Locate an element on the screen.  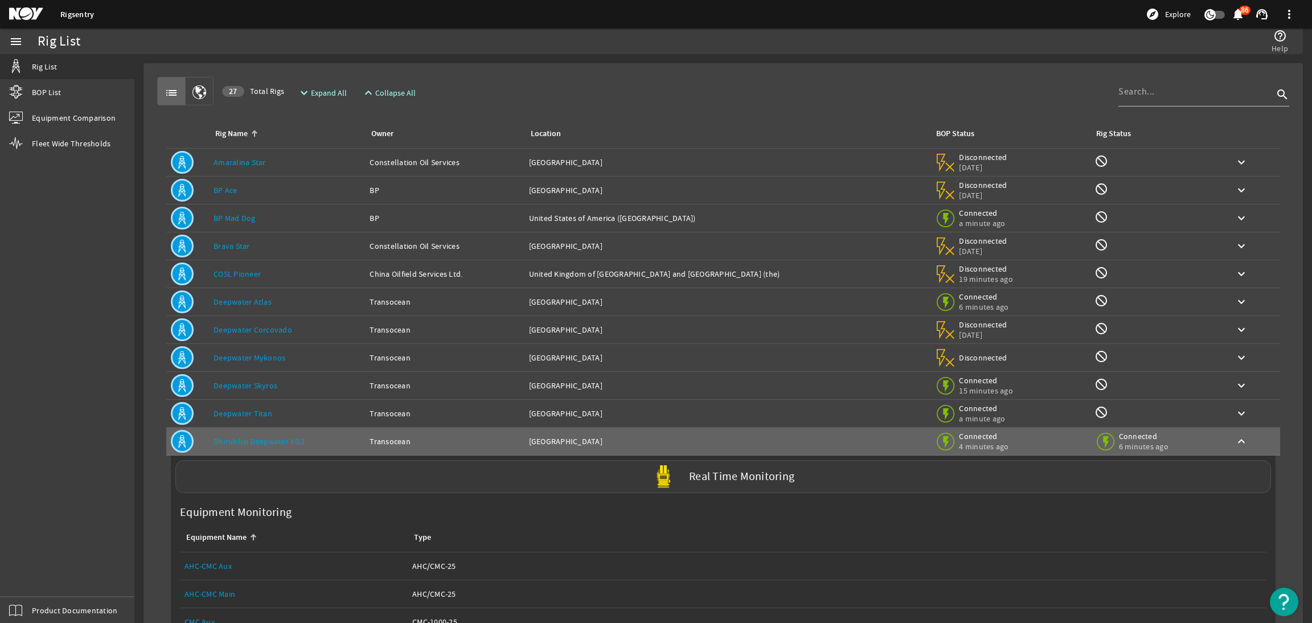
a: AHC-CMC Main is located at coordinates (294, 594).